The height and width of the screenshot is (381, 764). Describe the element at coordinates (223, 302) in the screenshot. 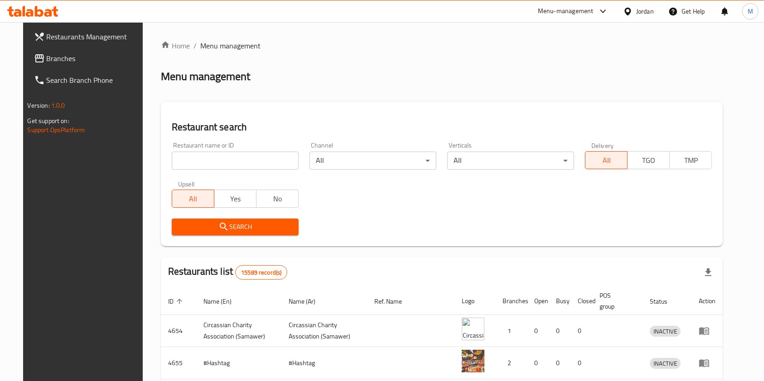

I see `span: Name (En)` at that location.